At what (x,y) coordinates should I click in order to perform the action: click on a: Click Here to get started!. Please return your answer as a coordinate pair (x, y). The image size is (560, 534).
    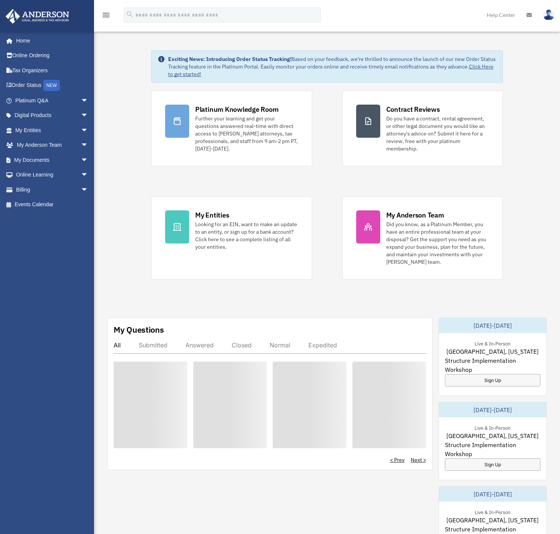
    Looking at the image, I should click on (331, 70).